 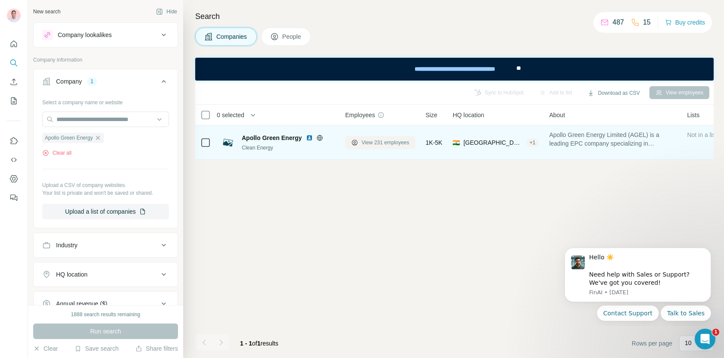 What do you see at coordinates (134, 72) in the screenshot?
I see `button: Quick reply: Talk to Sales` at bounding box center [134, 72].